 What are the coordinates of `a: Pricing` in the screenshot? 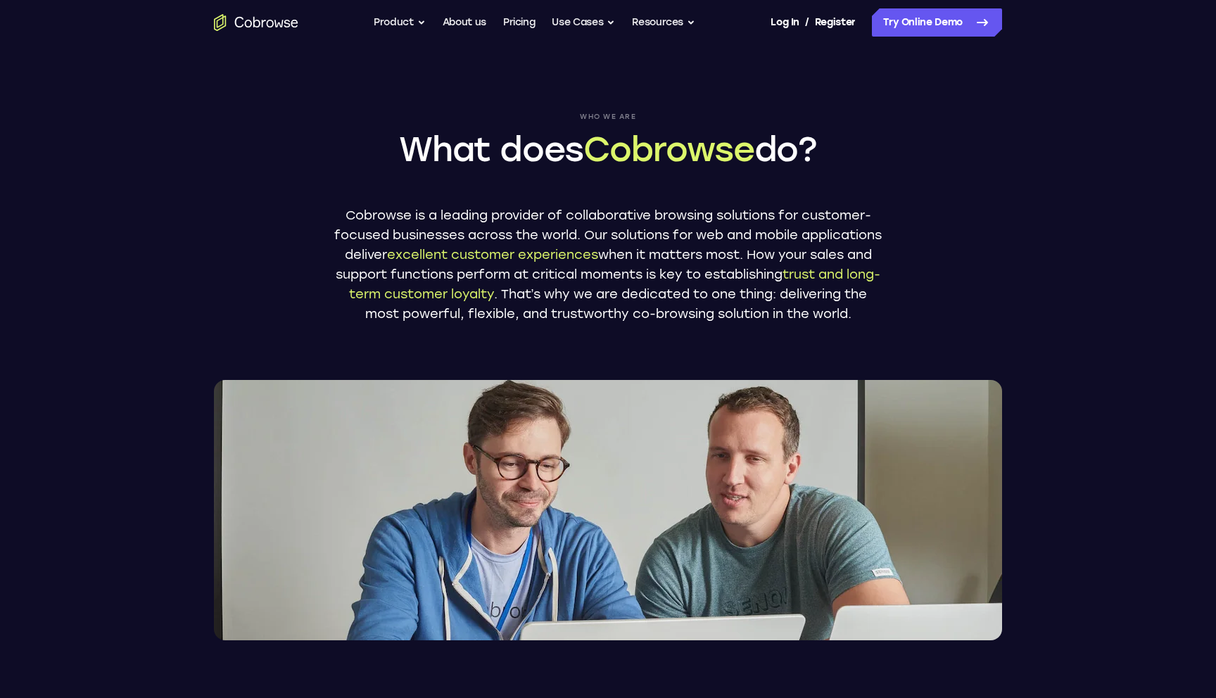 It's located at (519, 23).